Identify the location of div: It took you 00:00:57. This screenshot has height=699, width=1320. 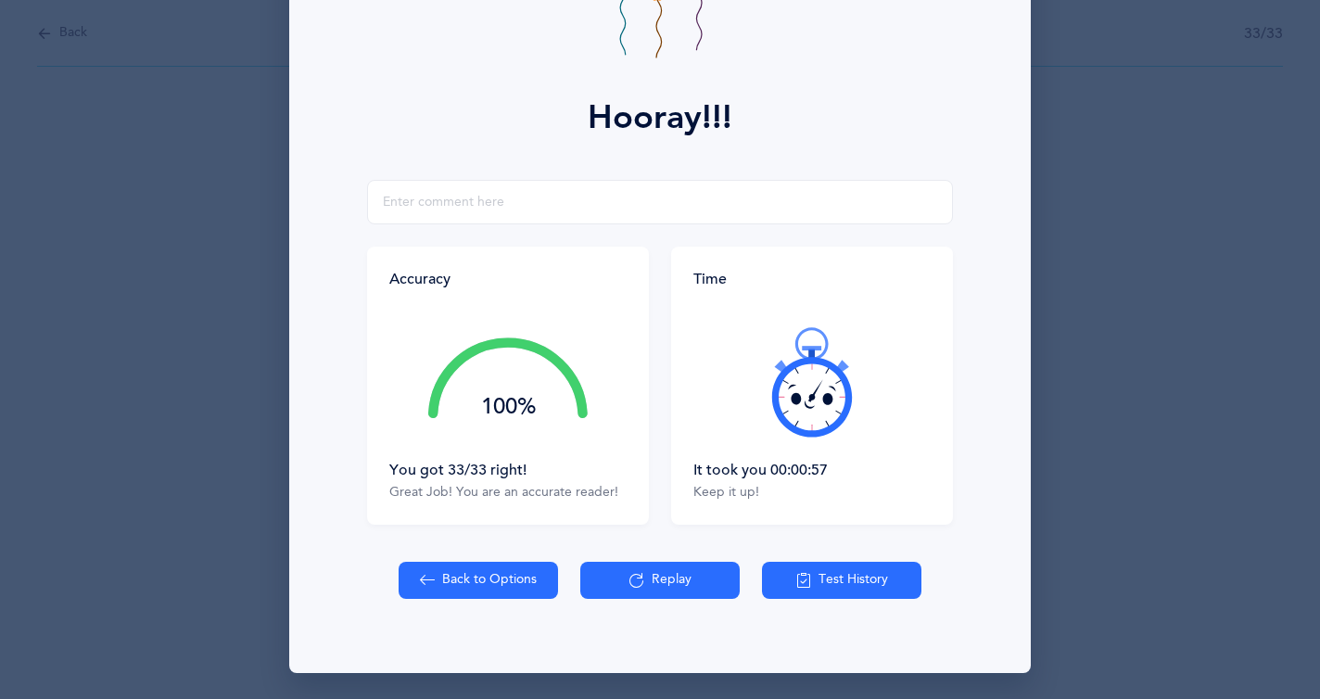
(812, 470).